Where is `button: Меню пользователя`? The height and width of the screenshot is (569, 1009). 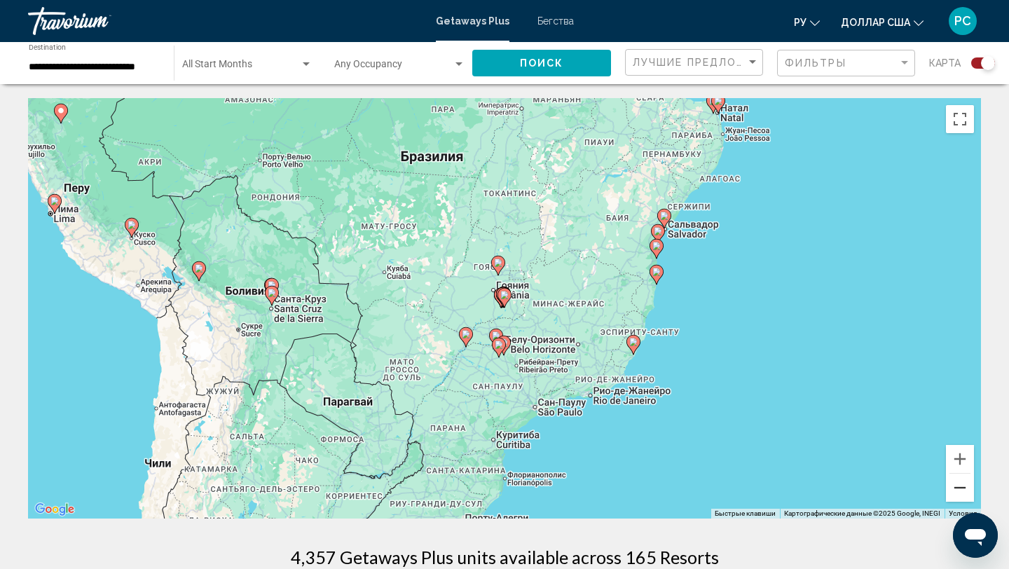 button: Меню пользователя is located at coordinates (963, 21).